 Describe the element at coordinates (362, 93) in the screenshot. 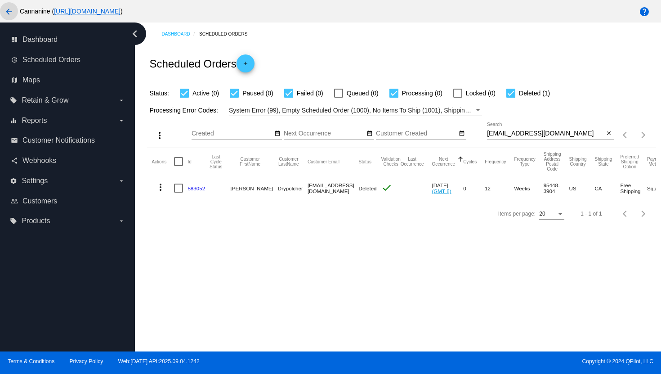

I see `span: Queued (0)` at that location.